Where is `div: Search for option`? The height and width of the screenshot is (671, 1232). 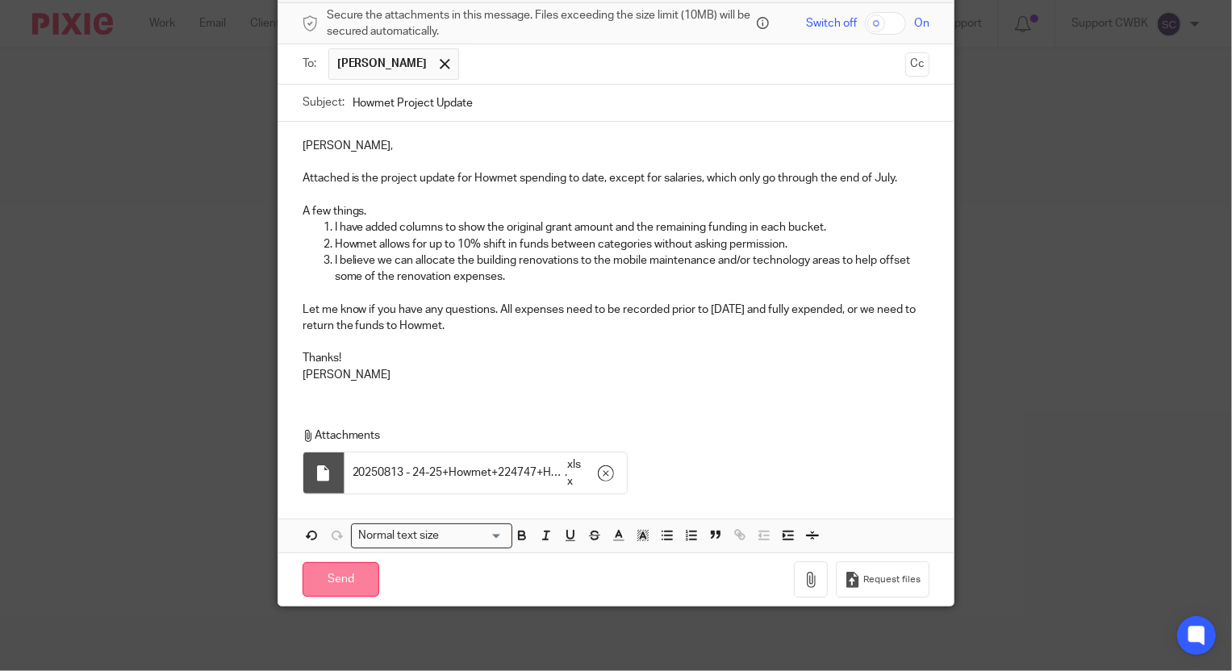 div: Search for option is located at coordinates (432, 536).